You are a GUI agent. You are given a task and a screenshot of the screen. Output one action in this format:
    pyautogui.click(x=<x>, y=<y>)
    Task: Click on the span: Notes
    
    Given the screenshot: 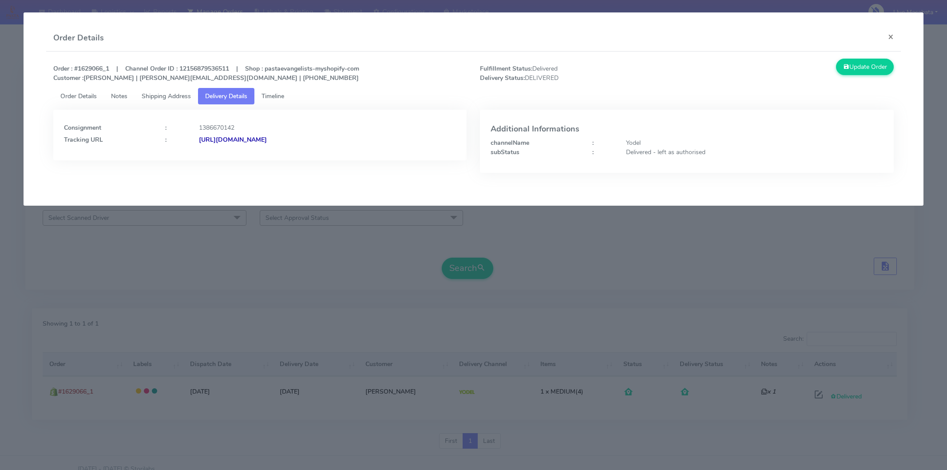 What is the action you would take?
    pyautogui.click(x=119, y=96)
    